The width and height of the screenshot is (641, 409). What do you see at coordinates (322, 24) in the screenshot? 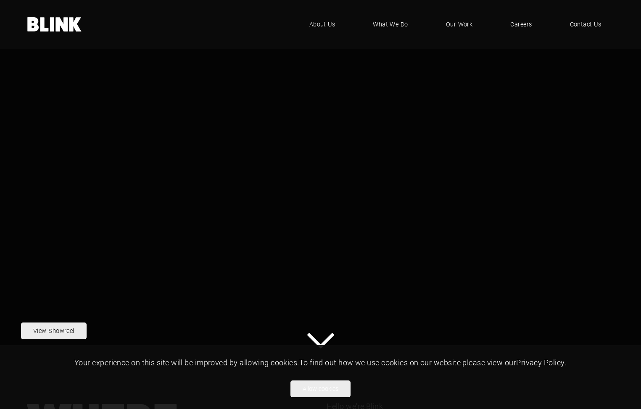
I see `a: About Us` at bounding box center [322, 24].